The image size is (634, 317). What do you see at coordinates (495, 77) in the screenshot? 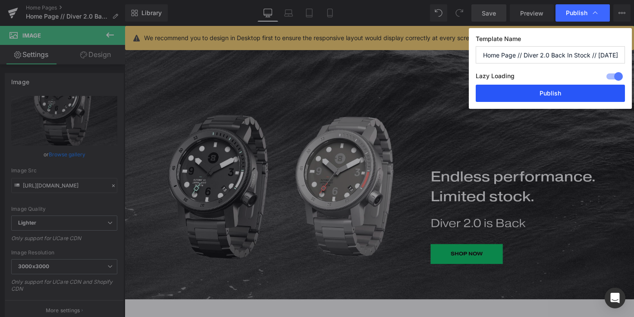
I see `label: Lazy Loading` at bounding box center [495, 77].